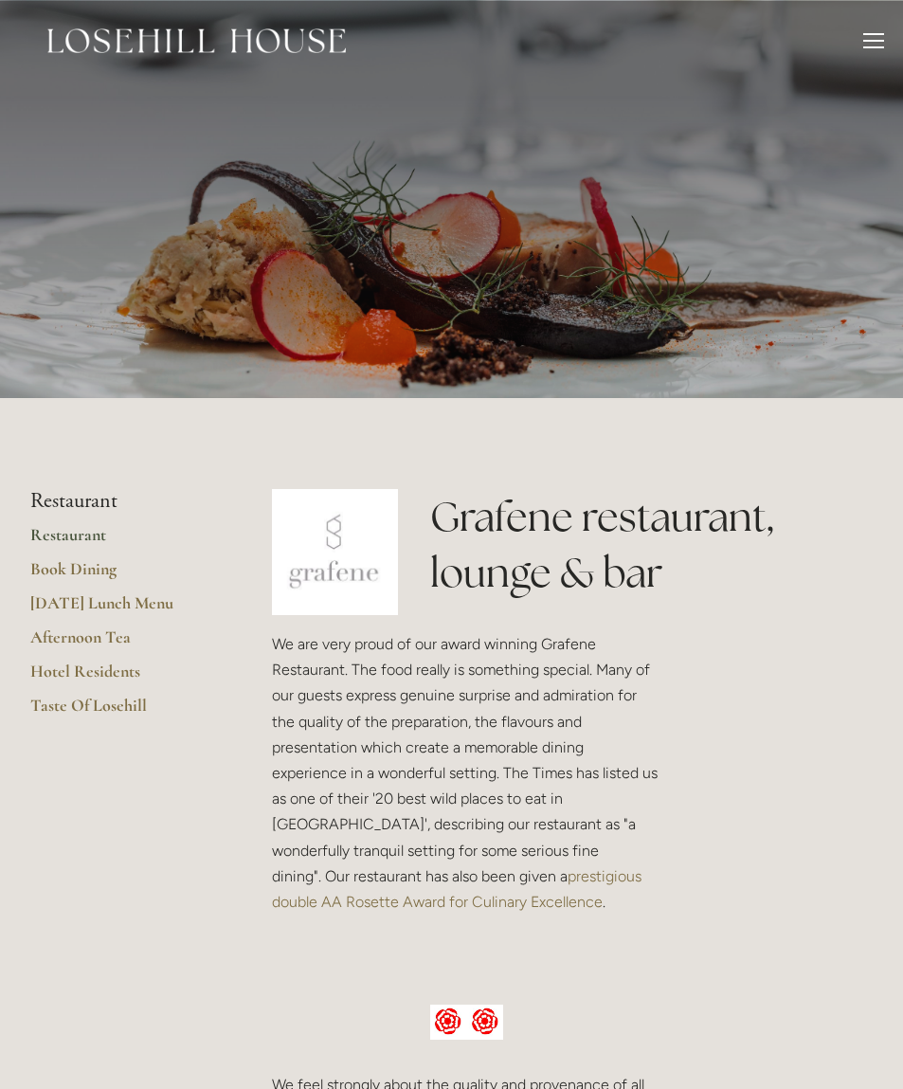 Image resolution: width=903 pixels, height=1089 pixels. Describe the element at coordinates (651, 545) in the screenshot. I see `h1: Grafene restaurant, lounge & bar` at that location.